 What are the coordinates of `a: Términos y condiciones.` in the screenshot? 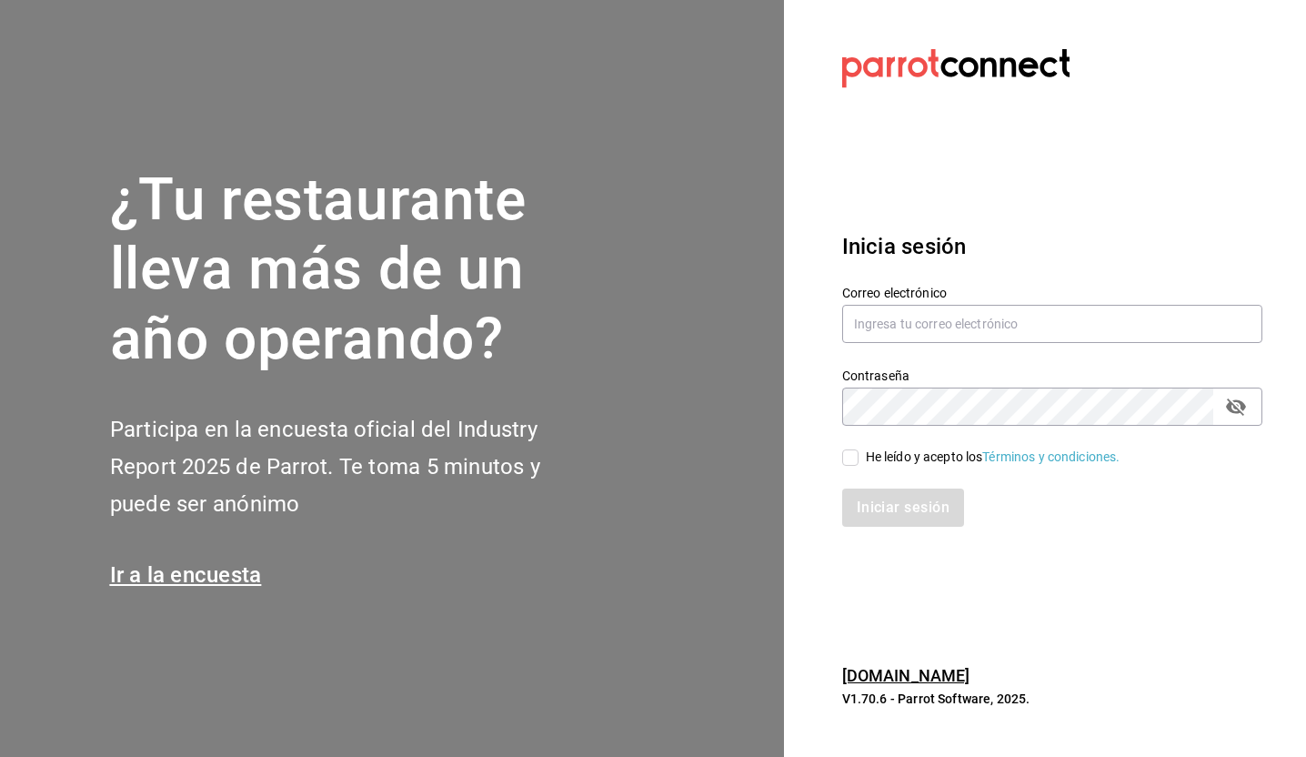 It's located at (1051, 457).